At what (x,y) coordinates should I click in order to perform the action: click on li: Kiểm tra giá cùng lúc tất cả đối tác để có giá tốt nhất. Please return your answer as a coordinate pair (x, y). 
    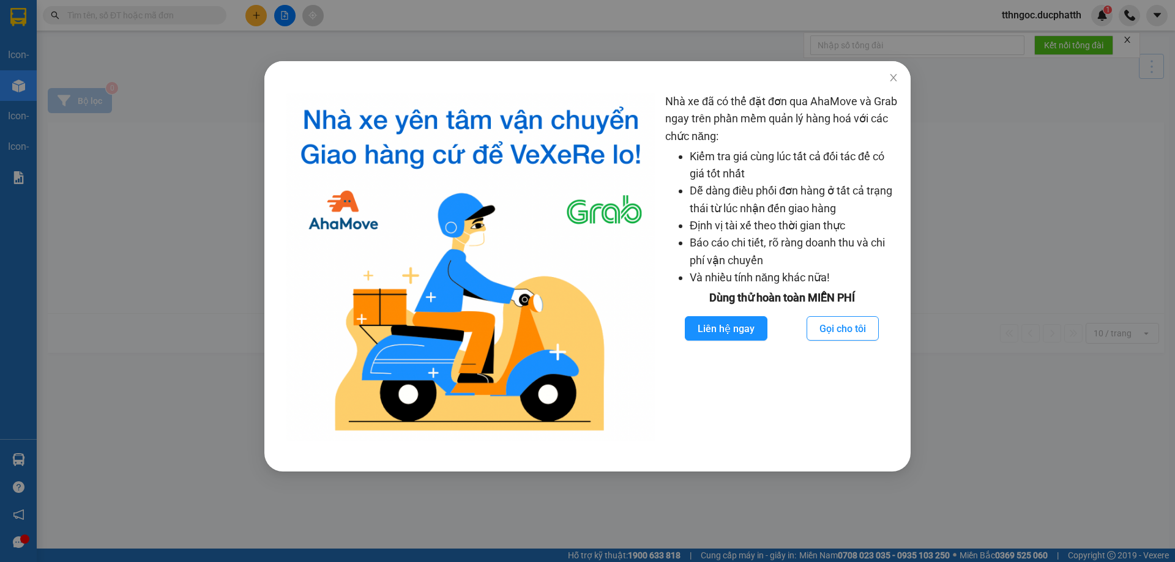
    Looking at the image, I should click on (794, 165).